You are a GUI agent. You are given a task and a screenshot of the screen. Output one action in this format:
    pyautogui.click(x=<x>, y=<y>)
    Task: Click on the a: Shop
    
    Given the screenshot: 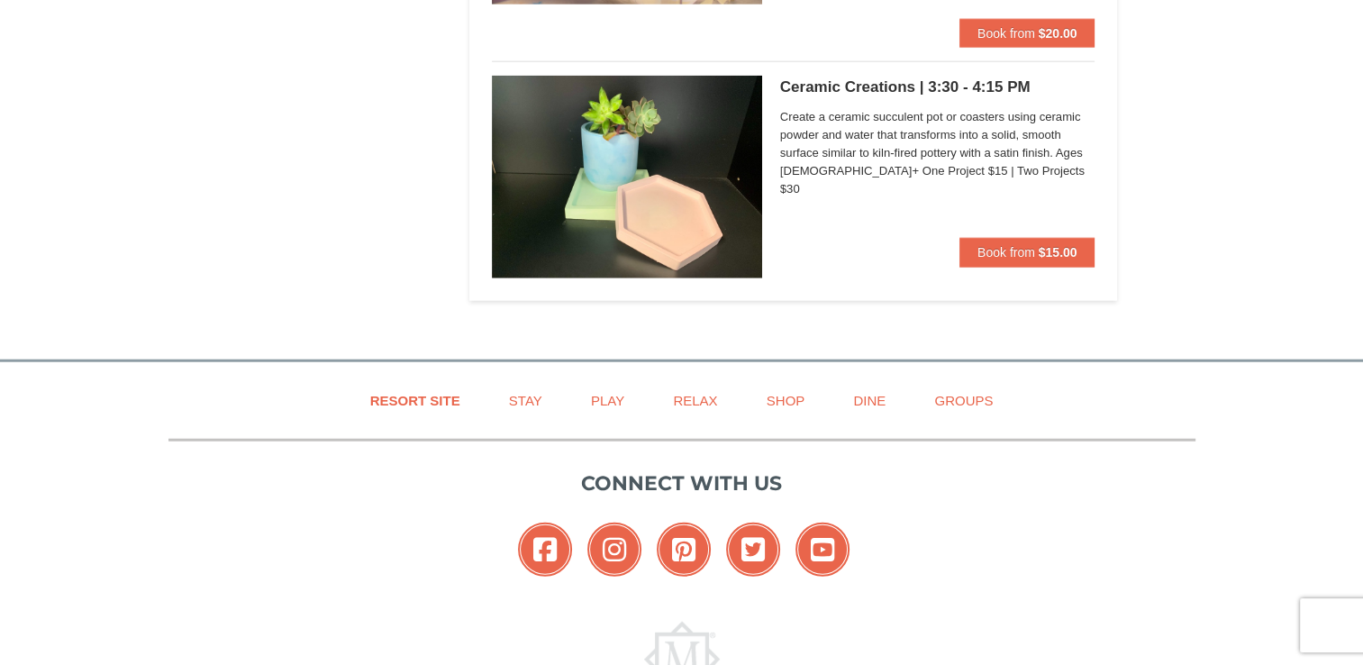 What is the action you would take?
    pyautogui.click(x=786, y=400)
    